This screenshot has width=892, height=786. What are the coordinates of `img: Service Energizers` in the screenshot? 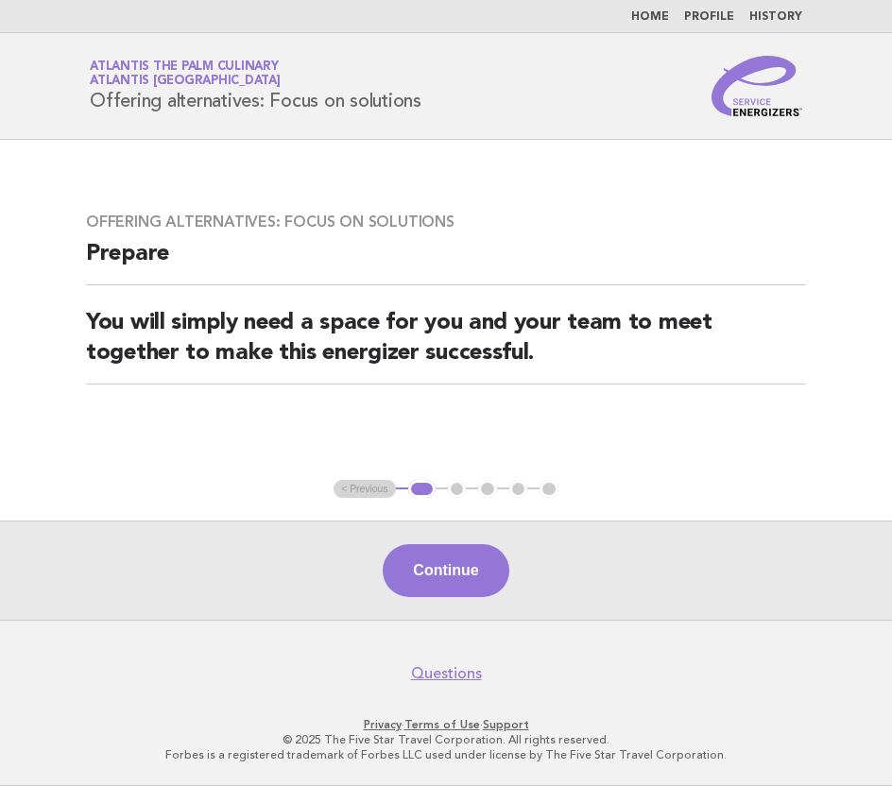 It's located at (757, 86).